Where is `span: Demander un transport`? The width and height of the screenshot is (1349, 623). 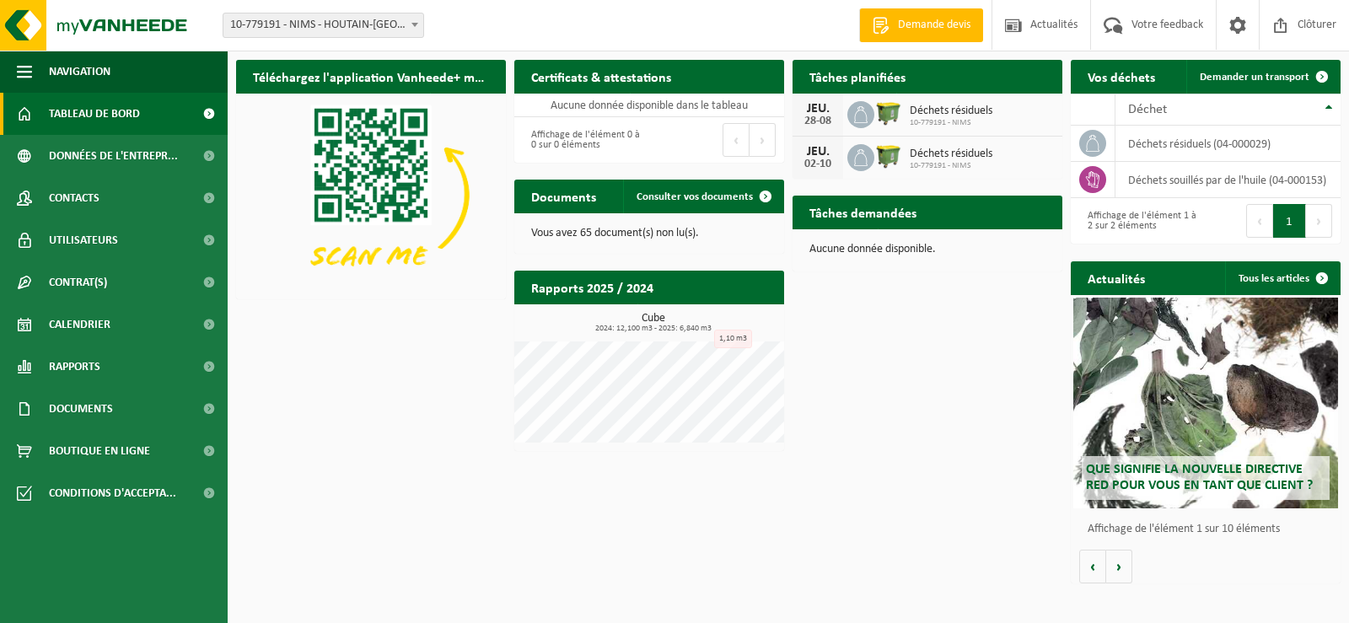
span: Demander un transport is located at coordinates (1254, 77).